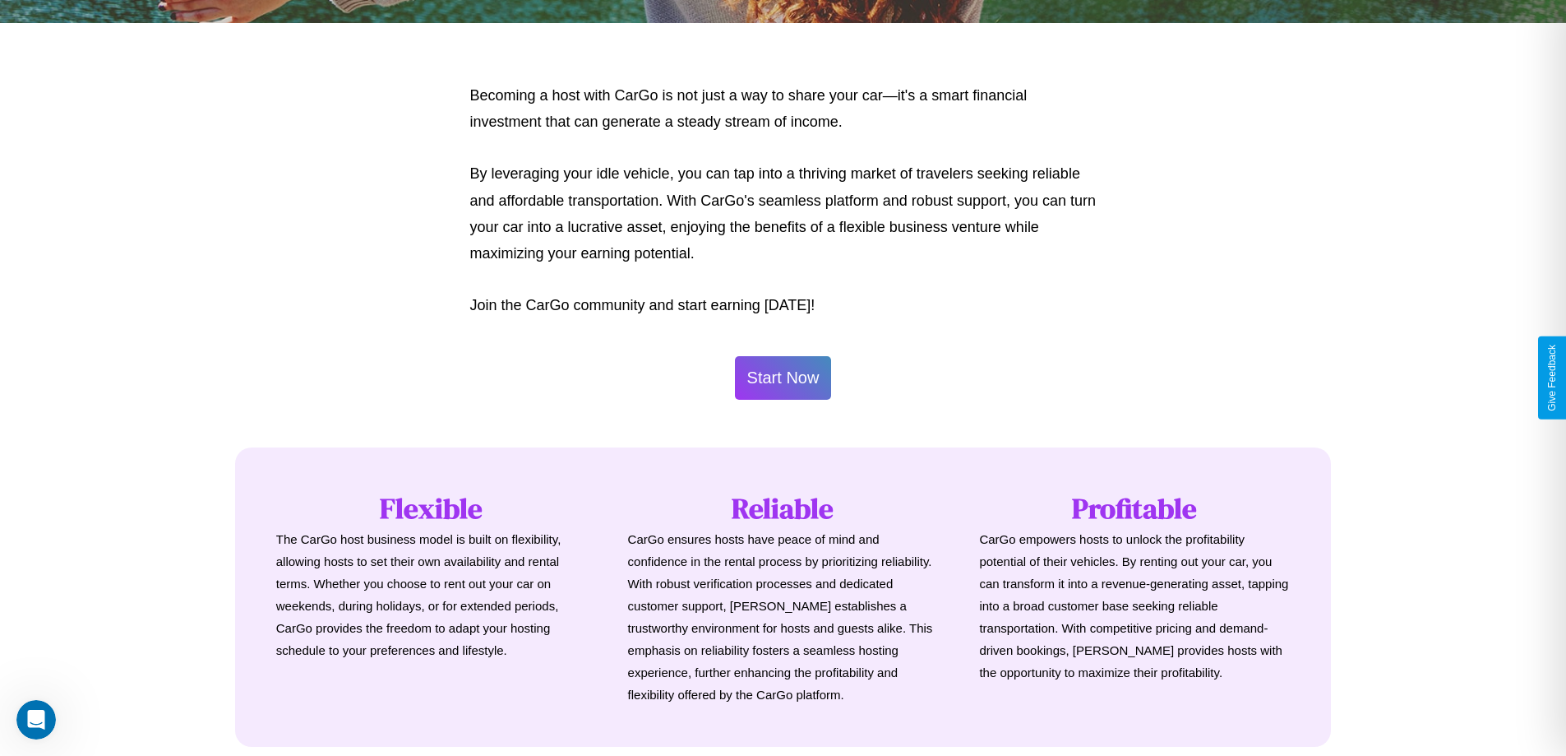 Image resolution: width=1566 pixels, height=756 pixels. I want to click on p: Becoming a host with CarGo is not just a way to share your car—it's a smart financial investment ..., so click(784, 109).